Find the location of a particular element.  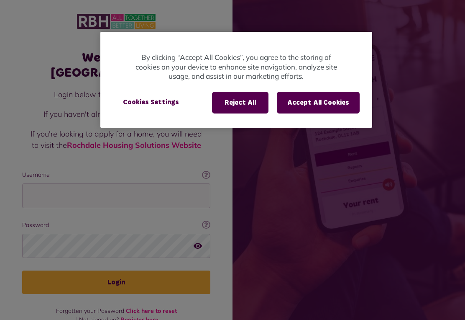

button: Accept All Cookies is located at coordinates (318, 103).